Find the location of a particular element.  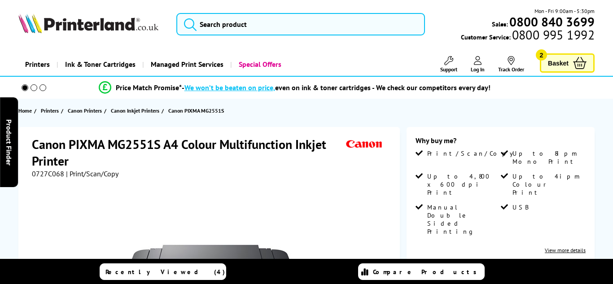

span: Log In is located at coordinates (477, 69).